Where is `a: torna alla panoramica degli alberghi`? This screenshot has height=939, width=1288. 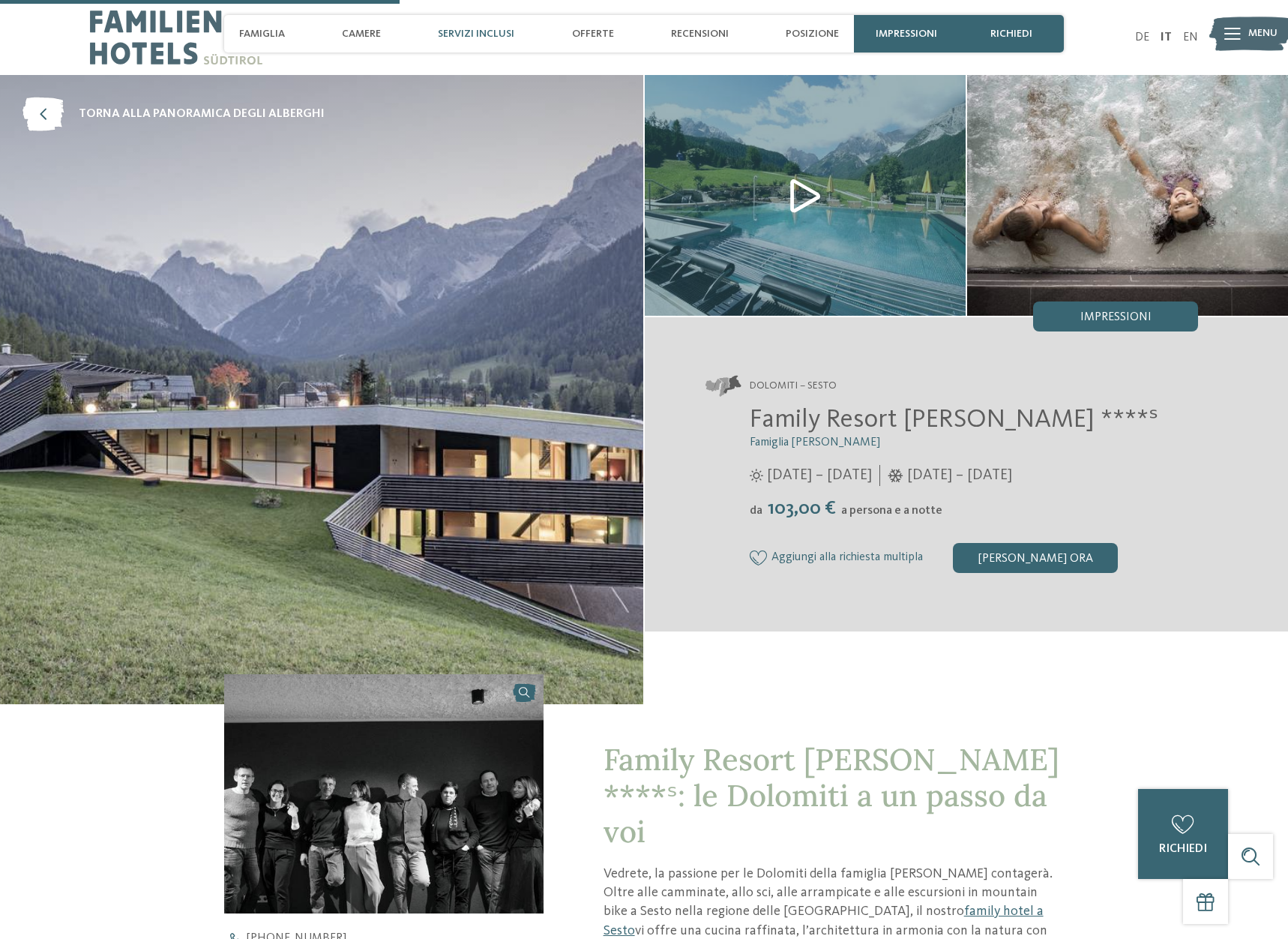 a: torna alla panoramica degli alberghi is located at coordinates (173, 114).